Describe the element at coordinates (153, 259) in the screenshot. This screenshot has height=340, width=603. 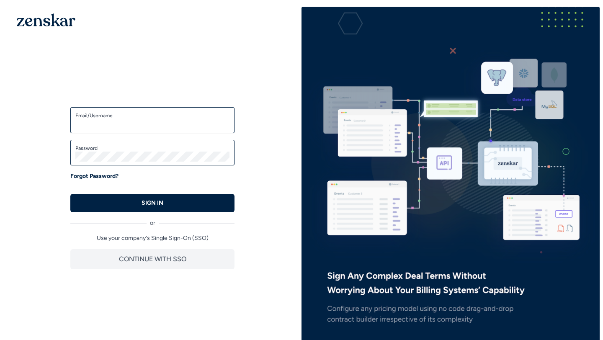
I see `button: CONTINUE WITH SSO` at that location.